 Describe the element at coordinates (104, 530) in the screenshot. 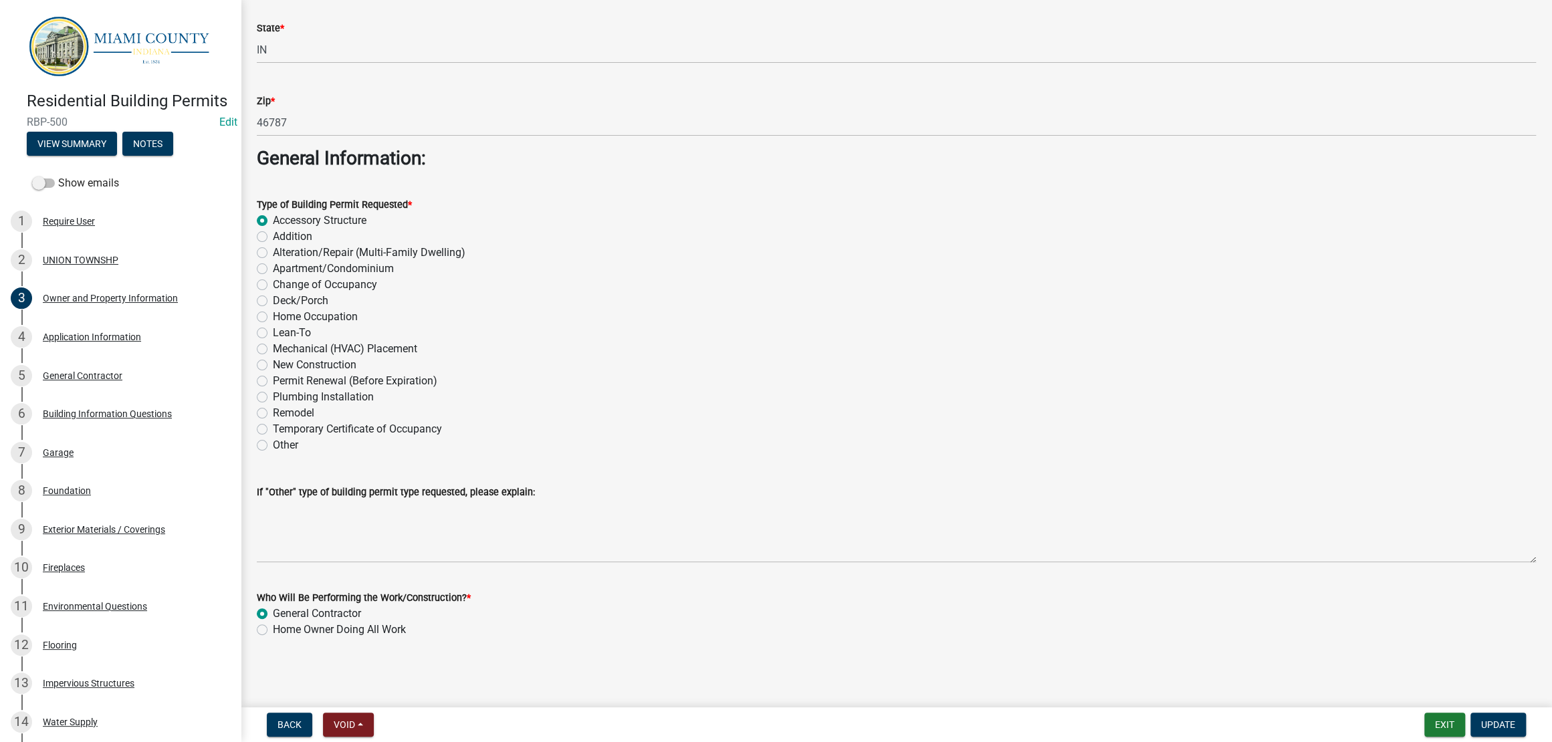

I see `div: Exterior Materials / Coverings` at that location.